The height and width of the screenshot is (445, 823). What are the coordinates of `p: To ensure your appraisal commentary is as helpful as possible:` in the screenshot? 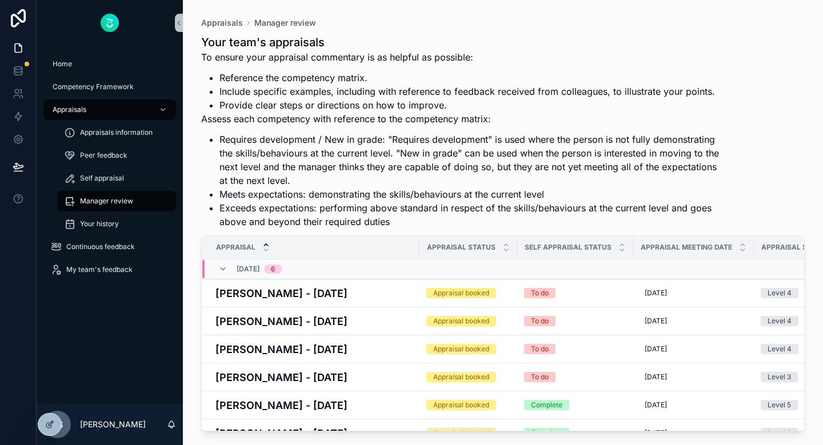 It's located at (460, 57).